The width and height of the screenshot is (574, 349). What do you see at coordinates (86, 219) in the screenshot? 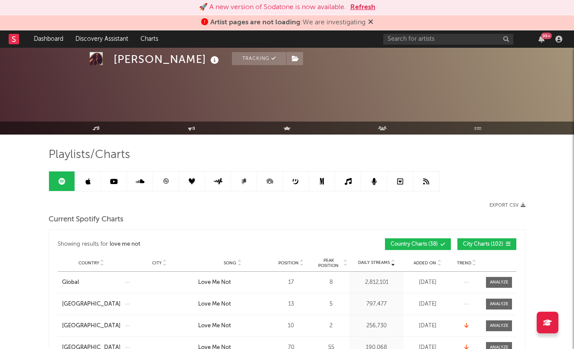
I see `span: Current Spotify Charts` at bounding box center [86, 219].